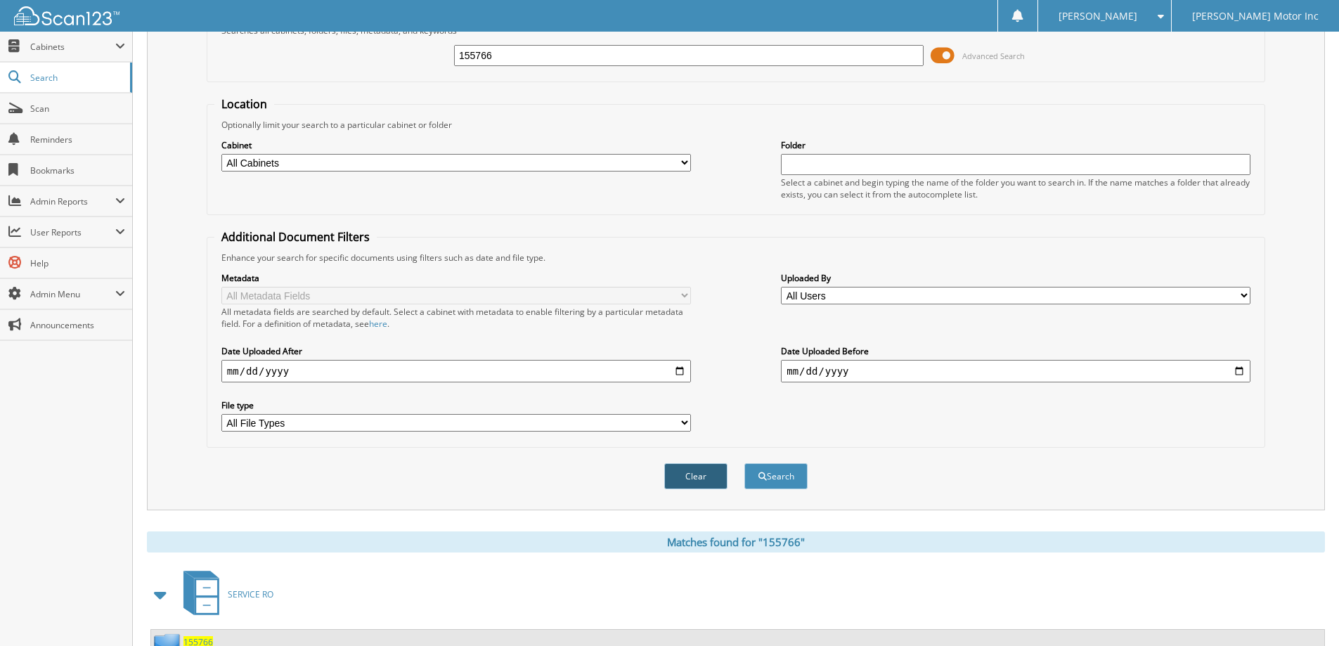  What do you see at coordinates (72, 46) in the screenshot?
I see `span: Cabinets` at bounding box center [72, 46].